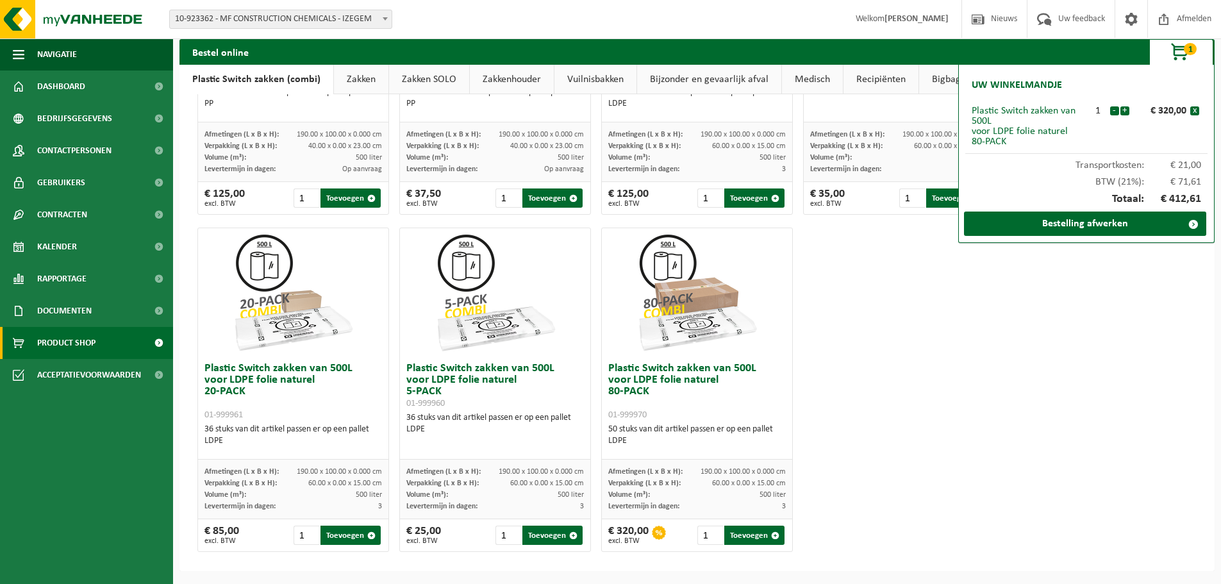 This screenshot has height=584, width=1221. Describe the element at coordinates (948, 79) in the screenshot. I see `a: Bigbags` at that location.